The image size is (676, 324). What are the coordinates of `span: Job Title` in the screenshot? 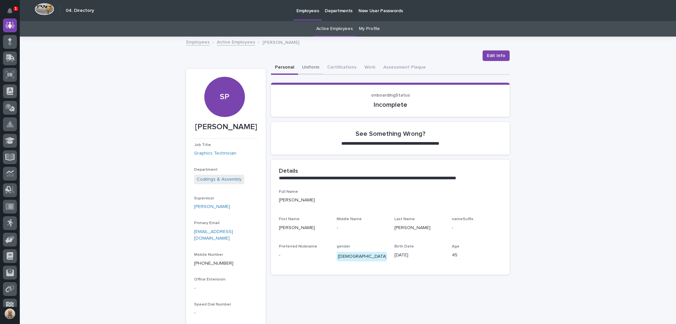 It's located at (202, 145).